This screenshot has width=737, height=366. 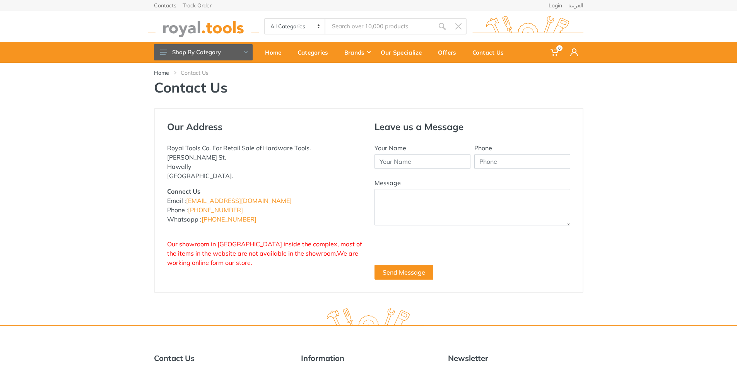 I want to click on select: Category, so click(x=295, y=26).